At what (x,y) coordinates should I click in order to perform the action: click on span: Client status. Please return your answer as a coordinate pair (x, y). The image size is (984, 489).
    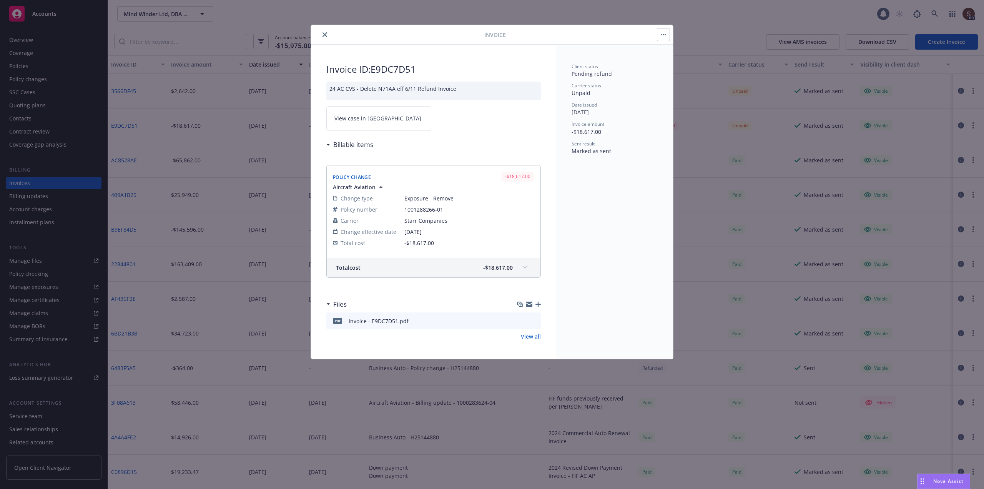
    Looking at the image, I should click on (585, 66).